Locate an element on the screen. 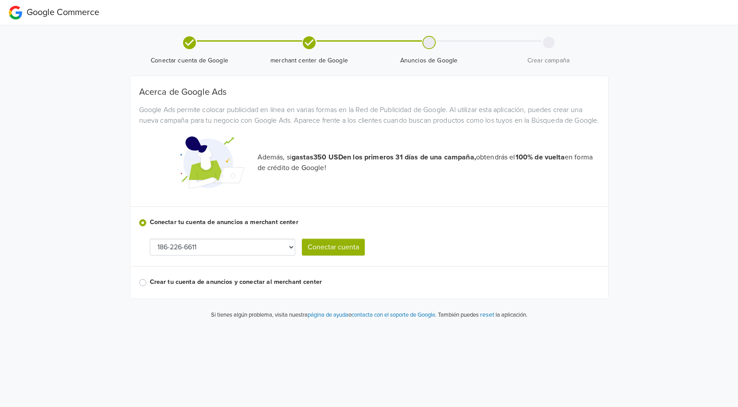 This screenshot has width=738, height=407. div: Google Ads permite colocar publicidad en línea en varias formas en la Red de Publicidad de Google... is located at coordinates (369, 115).